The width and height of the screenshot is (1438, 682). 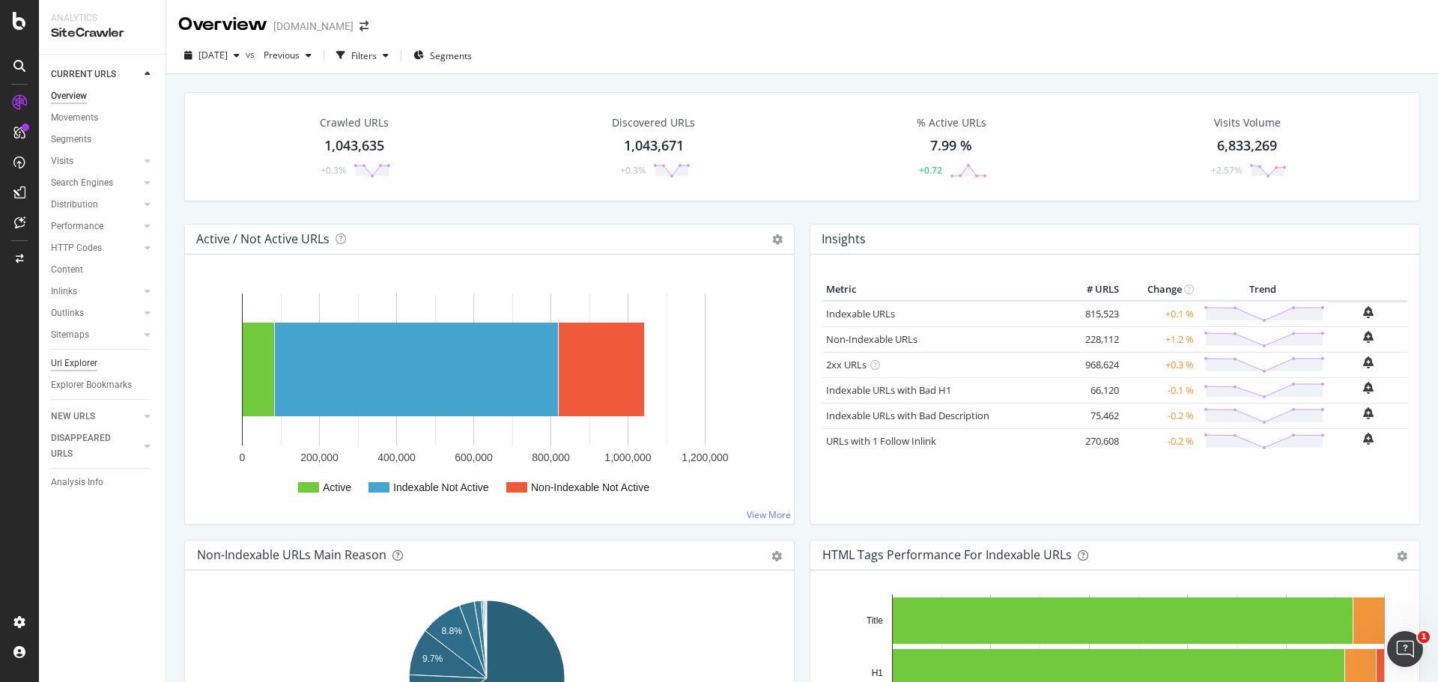 What do you see at coordinates (103, 482) in the screenshot?
I see `a: Analysis Info` at bounding box center [103, 482].